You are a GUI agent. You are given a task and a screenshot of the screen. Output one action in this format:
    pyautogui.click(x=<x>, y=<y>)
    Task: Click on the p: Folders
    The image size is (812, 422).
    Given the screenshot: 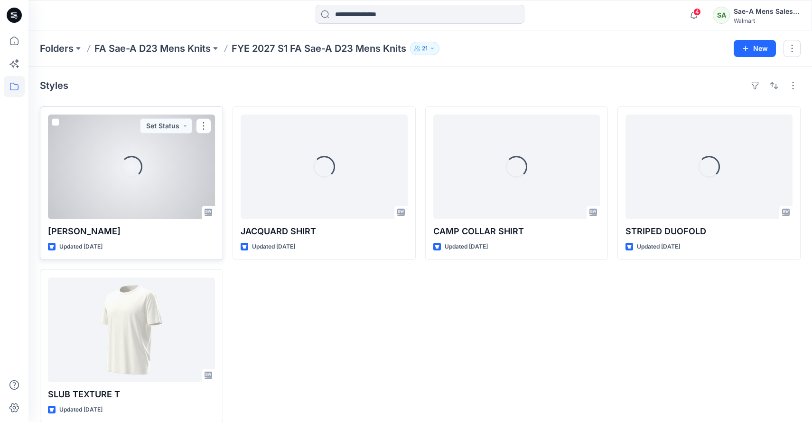 What is the action you would take?
    pyautogui.click(x=57, y=48)
    